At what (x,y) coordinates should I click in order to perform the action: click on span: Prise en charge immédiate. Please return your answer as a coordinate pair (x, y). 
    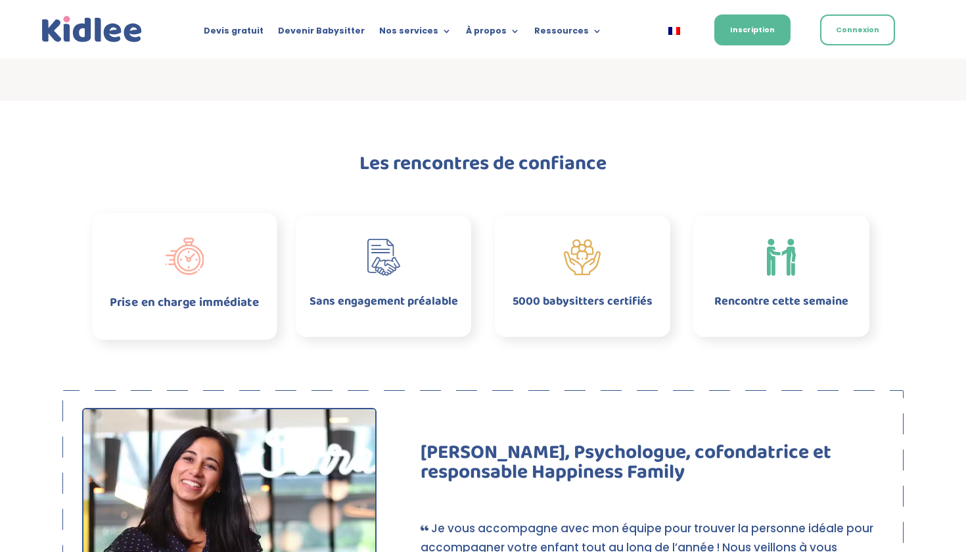
    Looking at the image, I should click on (184, 302).